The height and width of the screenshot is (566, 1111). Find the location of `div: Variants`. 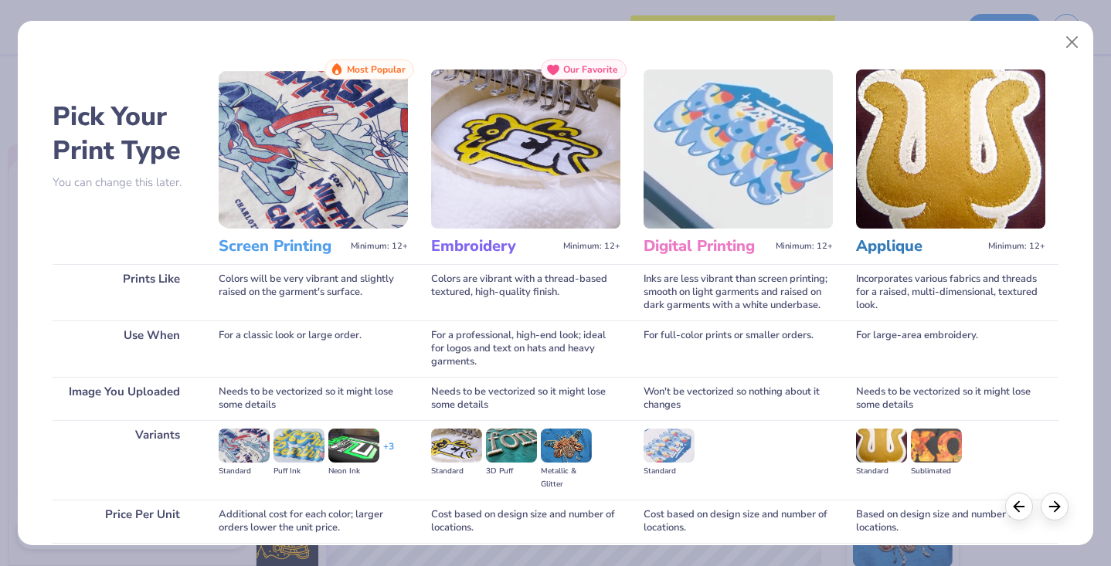

div: Variants is located at coordinates (124, 460).